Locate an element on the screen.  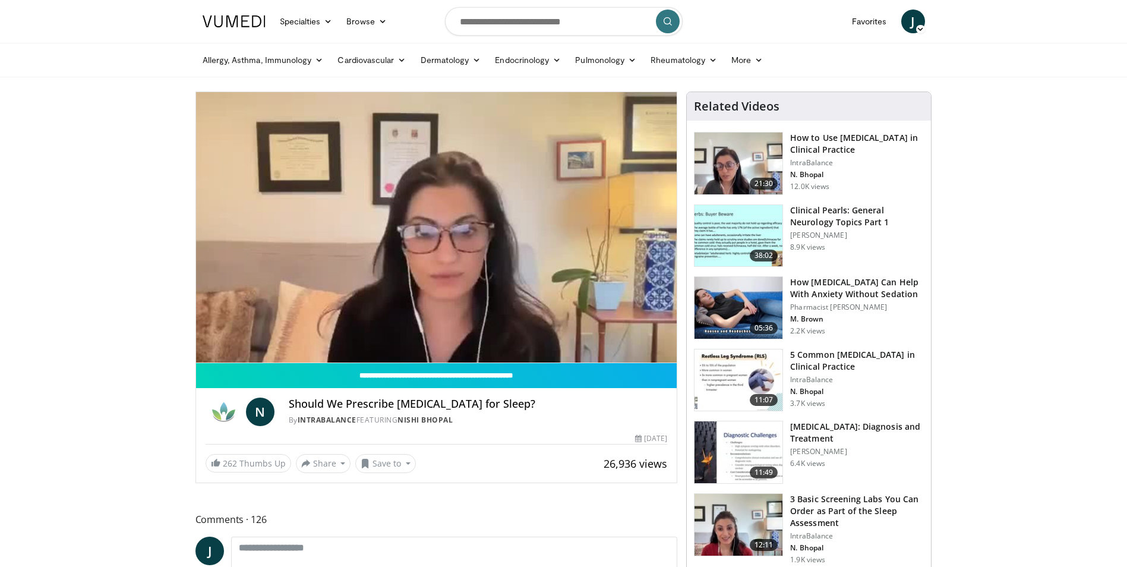
p: 2.2K views is located at coordinates (808, 331).